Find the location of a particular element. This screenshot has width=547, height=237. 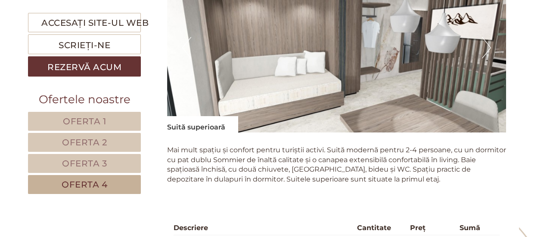

a: Rezervă acum is located at coordinates (84, 66).